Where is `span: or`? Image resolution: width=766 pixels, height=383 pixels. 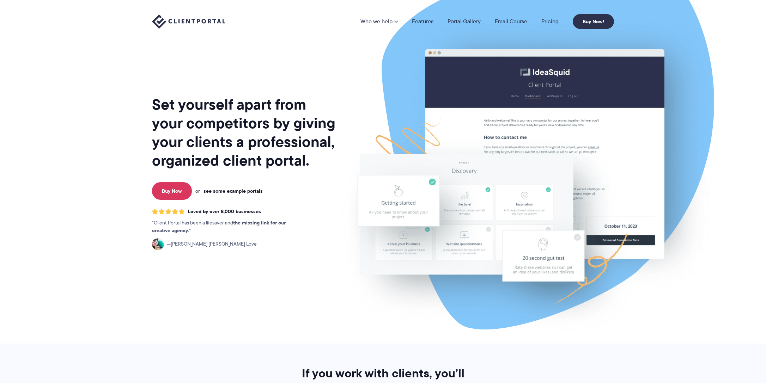 span: or is located at coordinates (197, 191).